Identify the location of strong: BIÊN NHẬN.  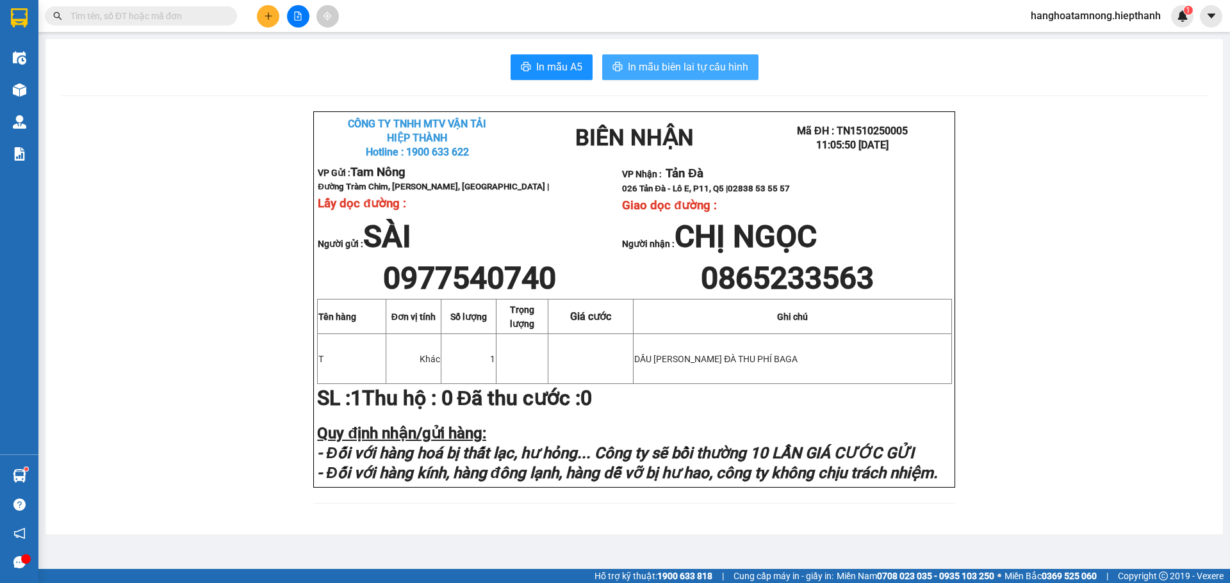
(634, 138).